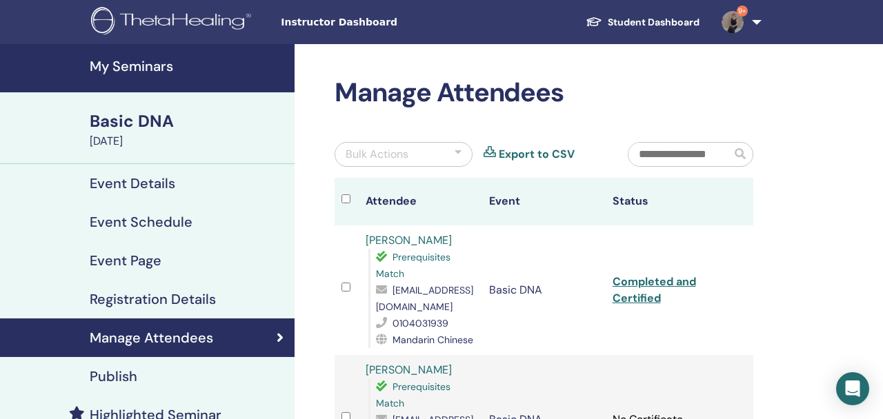 The image size is (883, 419). Describe the element at coordinates (420, 323) in the screenshot. I see `span: 0104031939` at that location.